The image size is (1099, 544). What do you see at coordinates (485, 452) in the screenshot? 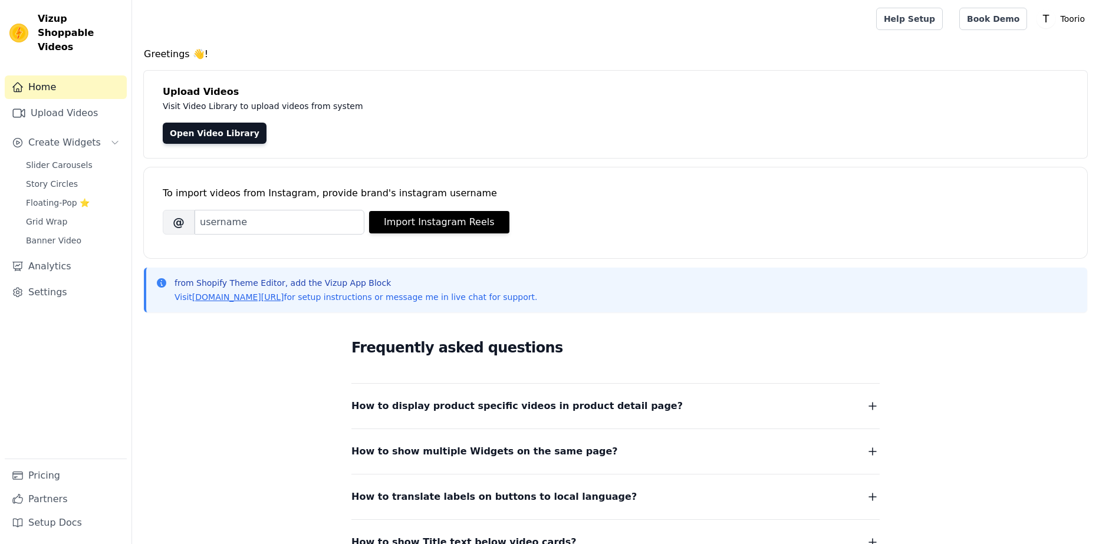
I see `span: How to show multiple Widgets on the same page?` at bounding box center [485, 452].